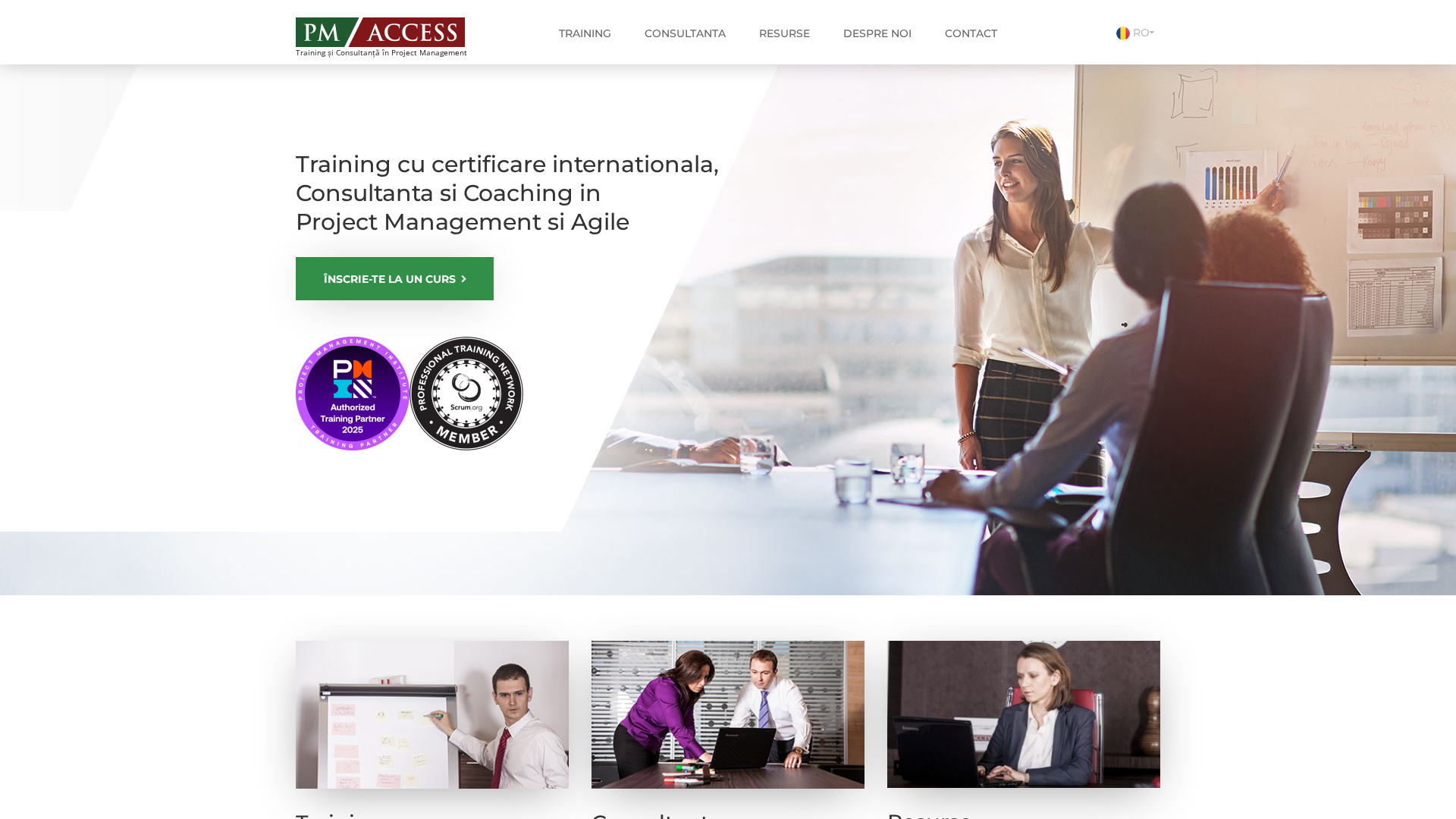  I want to click on a: Despre noi, so click(877, 33).